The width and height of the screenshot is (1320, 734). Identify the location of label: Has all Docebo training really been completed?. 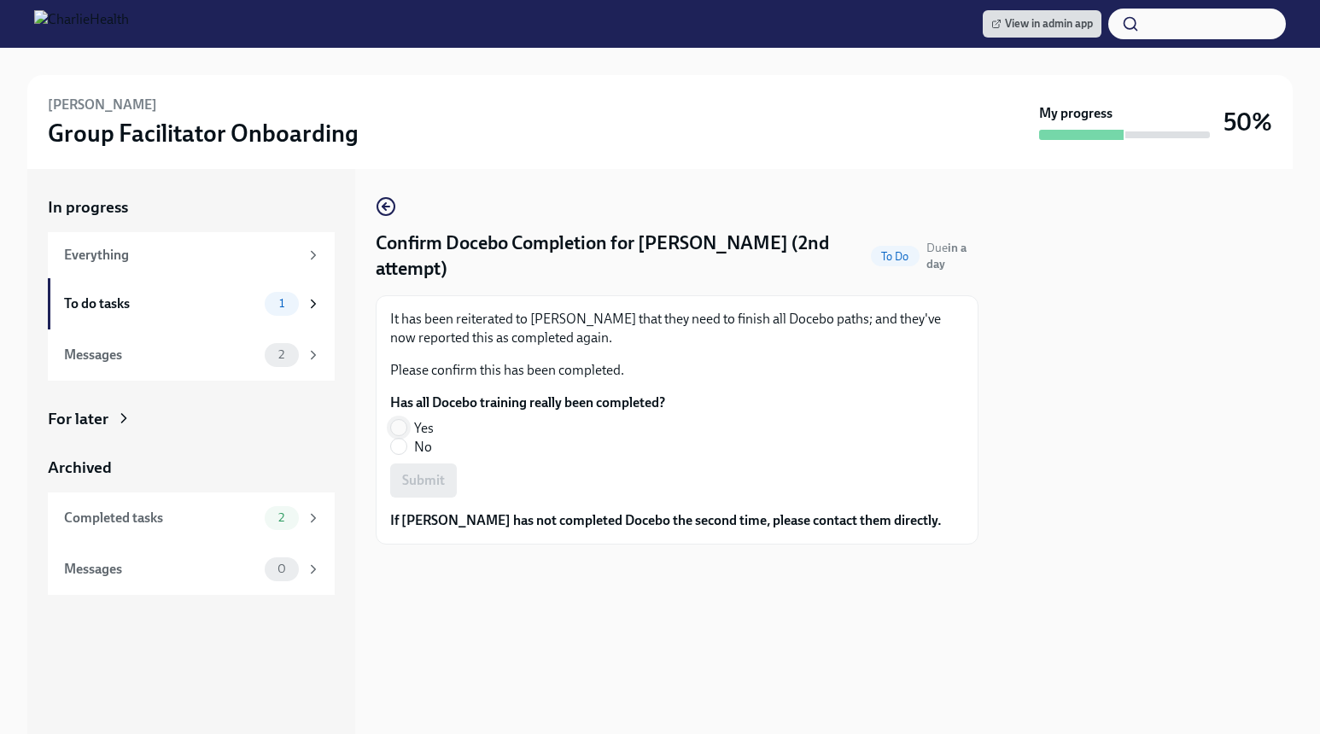
(528, 403).